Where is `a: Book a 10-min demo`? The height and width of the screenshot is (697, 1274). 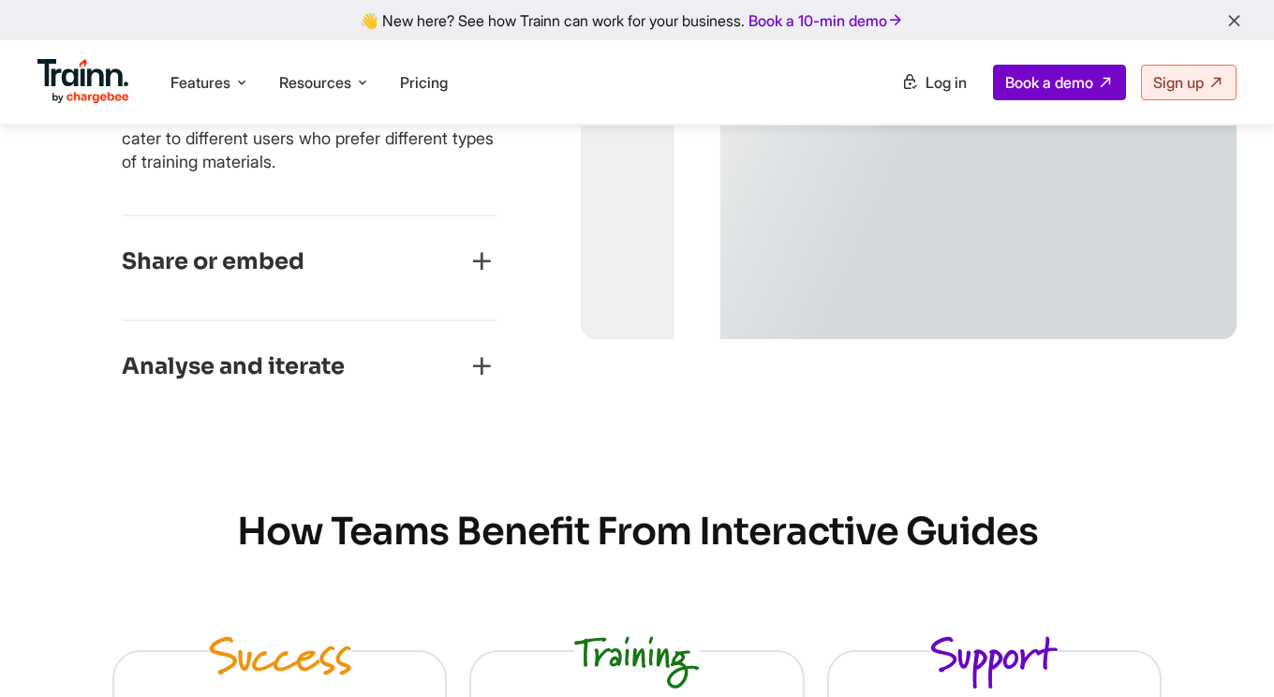
a: Book a 10-min demo is located at coordinates (826, 21).